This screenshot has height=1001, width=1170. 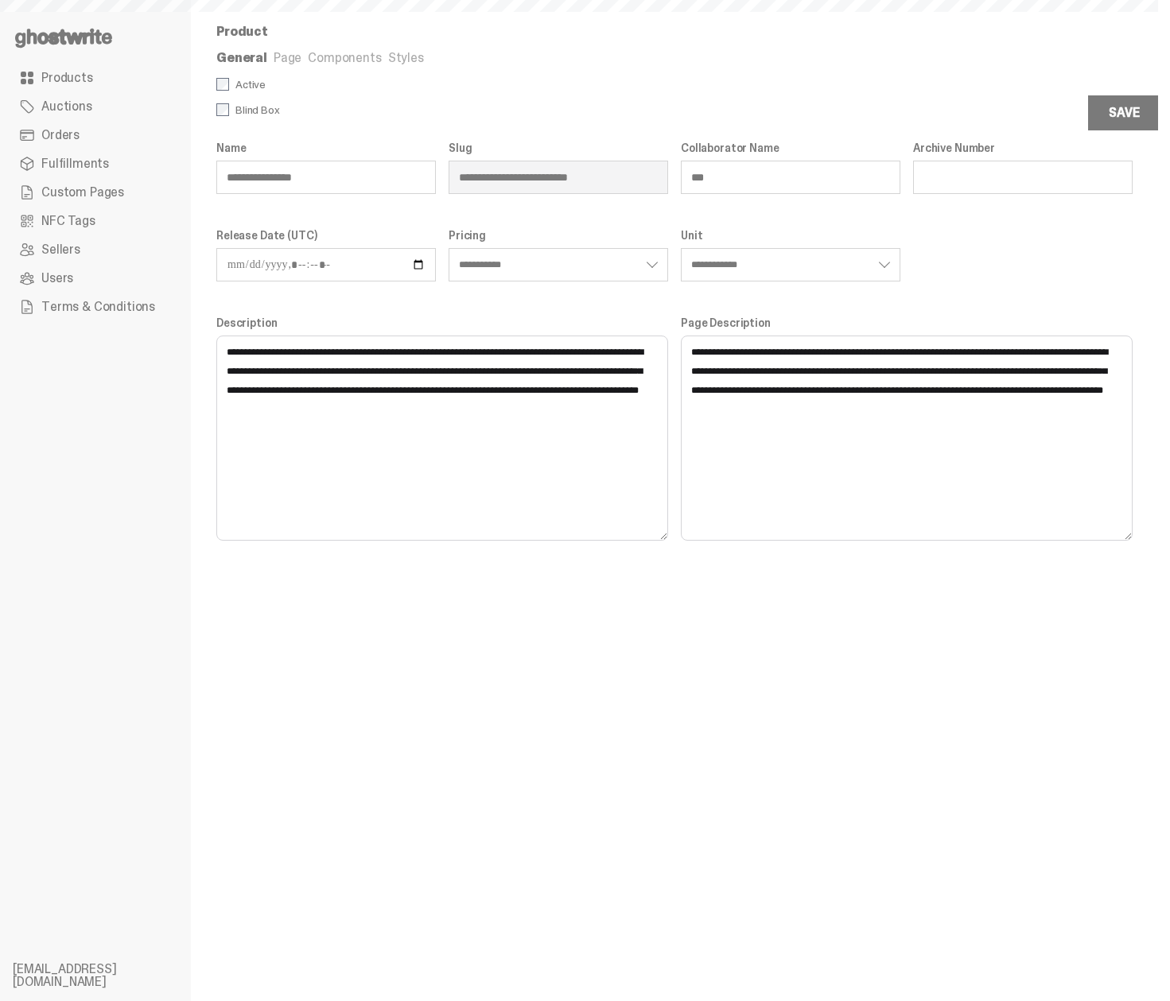 What do you see at coordinates (242, 31) in the screenshot?
I see `a: Product` at bounding box center [242, 31].